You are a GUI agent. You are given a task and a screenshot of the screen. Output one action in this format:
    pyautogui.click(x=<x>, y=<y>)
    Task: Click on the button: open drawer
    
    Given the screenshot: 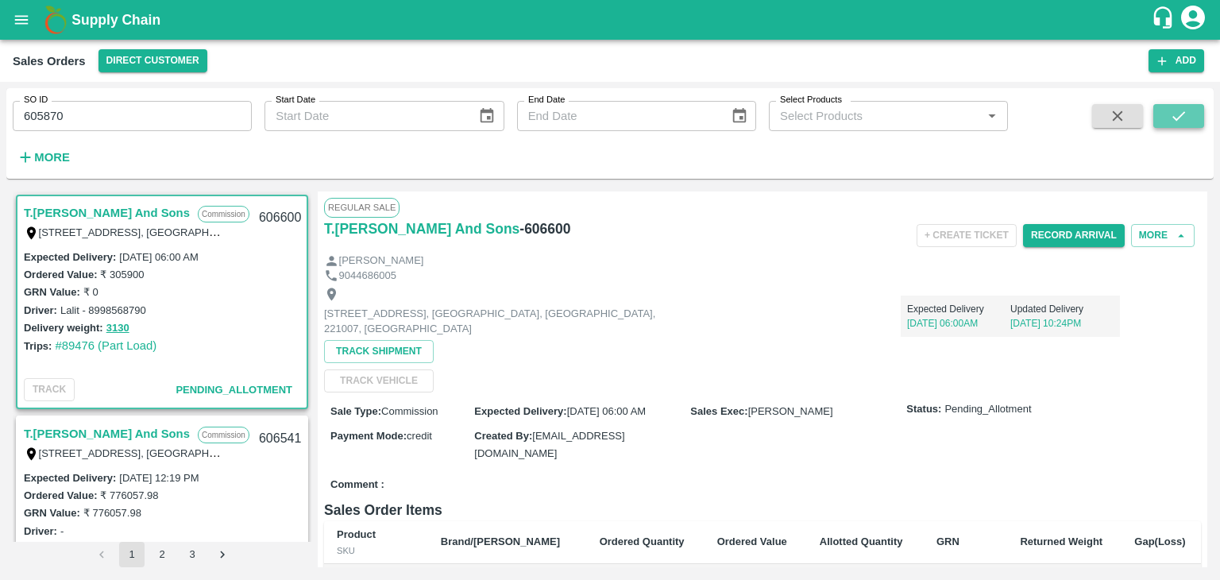 What is the action you would take?
    pyautogui.click(x=21, y=20)
    